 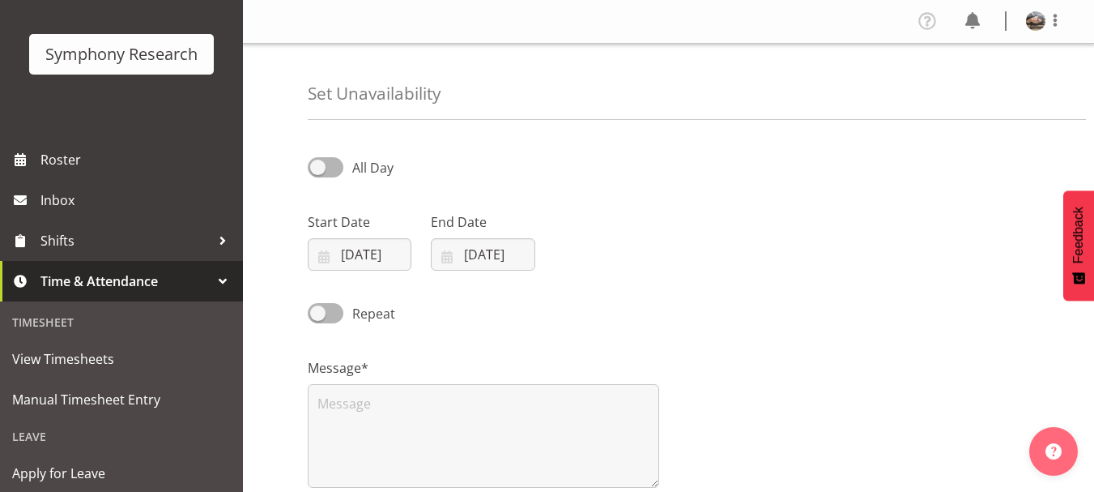 I want to click on span: Time & Attendance, so click(x=126, y=281).